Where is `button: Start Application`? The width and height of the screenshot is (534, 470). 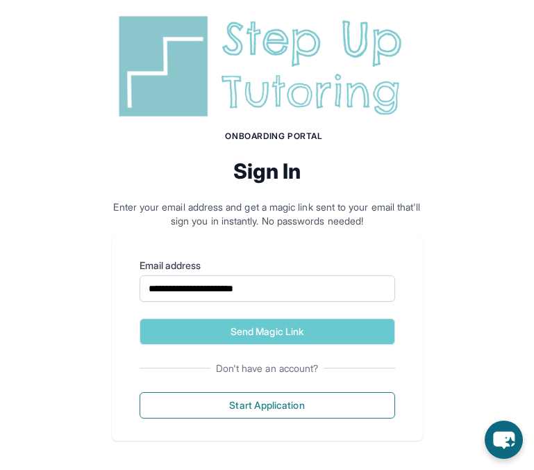
button: Start Application is located at coordinates (268, 405).